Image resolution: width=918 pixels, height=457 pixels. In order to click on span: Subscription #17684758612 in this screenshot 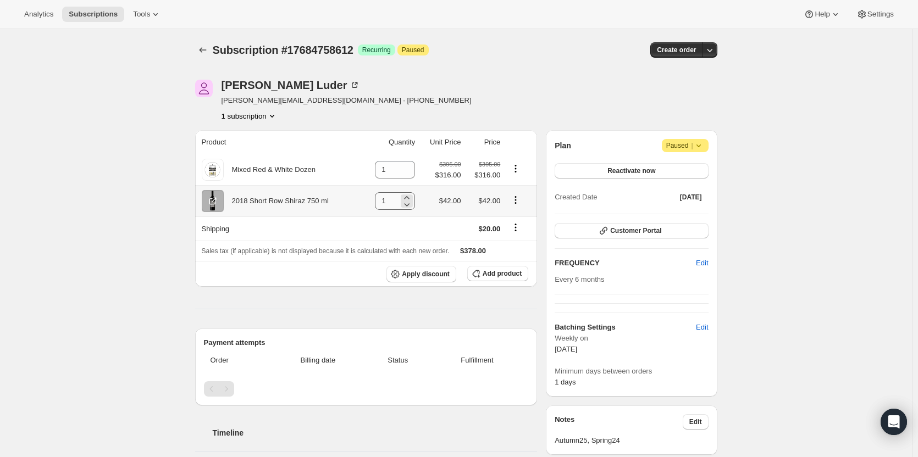, I will do `click(283, 50)`.